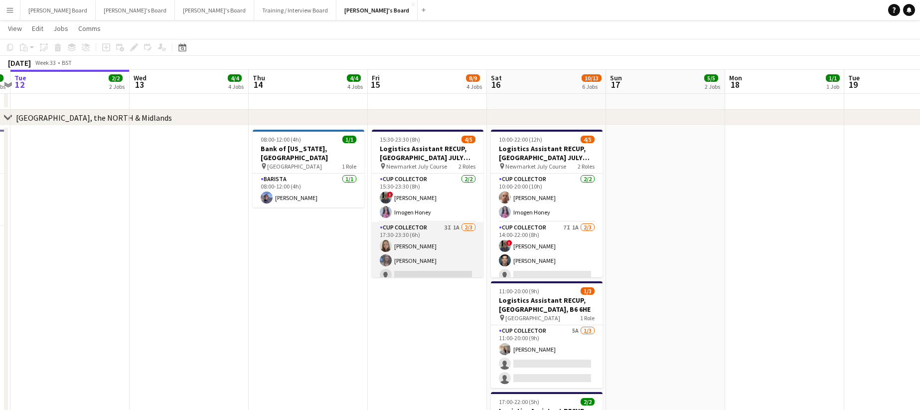 The width and height of the screenshot is (920, 410). Describe the element at coordinates (736, 78) in the screenshot. I see `span: Mon` at that location.